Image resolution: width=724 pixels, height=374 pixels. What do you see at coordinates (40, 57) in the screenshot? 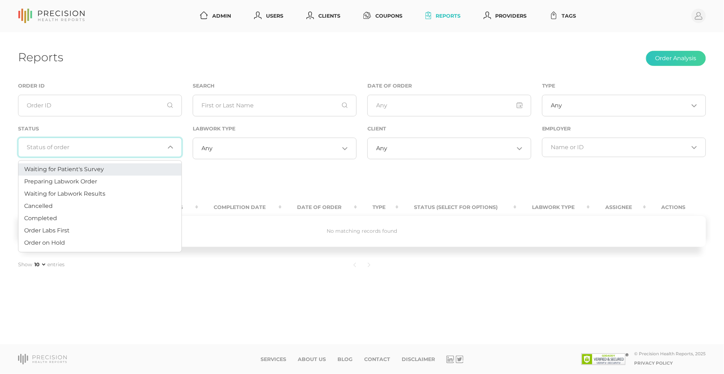
I see `h1: Reports` at bounding box center [40, 57].